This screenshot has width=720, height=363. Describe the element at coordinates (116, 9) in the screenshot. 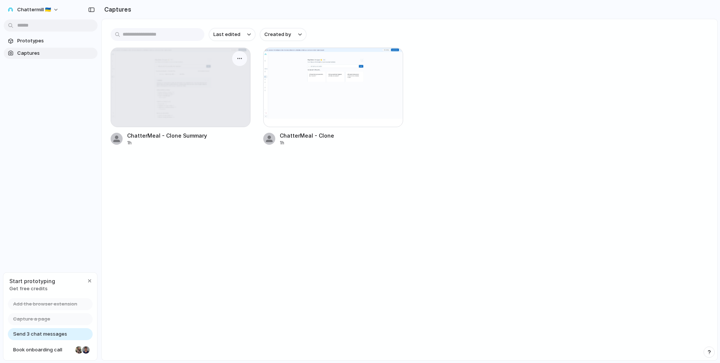

I see `h2: Captures` at that location.